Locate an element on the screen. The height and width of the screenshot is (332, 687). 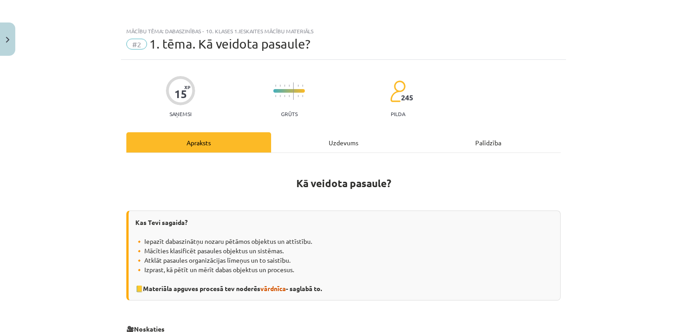
div: 🔸 Iepazīt dabaszinātņu nozaru pētāmos objektus un attīstību. 🔸 Mācīties klasificēt pasaules objek... is located at coordinates (343, 255).